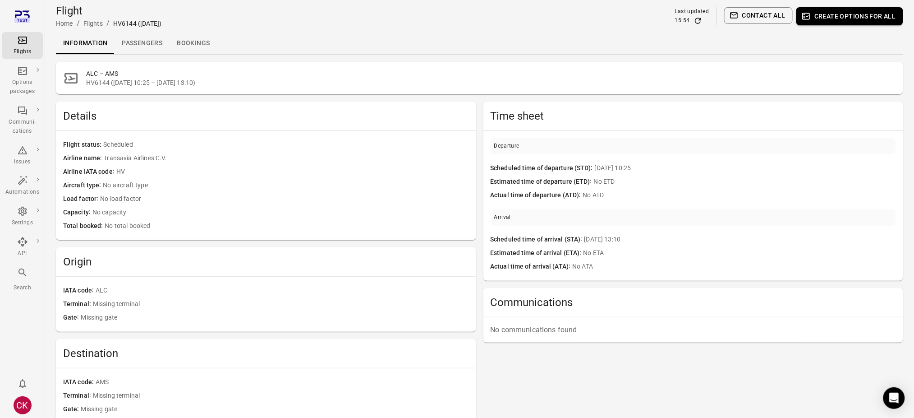 This screenshot has width=914, height=418. Describe the element at coordinates (293, 172) in the screenshot. I see `span: HV` at that location.